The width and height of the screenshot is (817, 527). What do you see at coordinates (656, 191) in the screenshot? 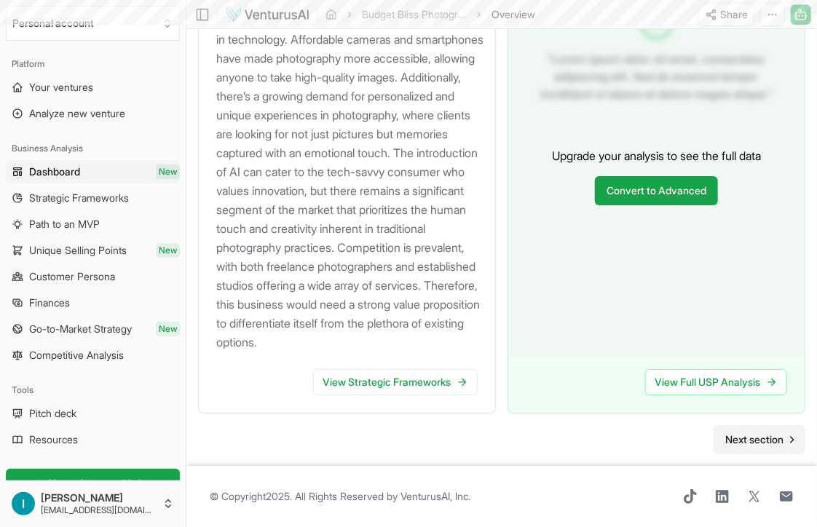
I see `a: Convert to Advanced` at bounding box center [656, 191].